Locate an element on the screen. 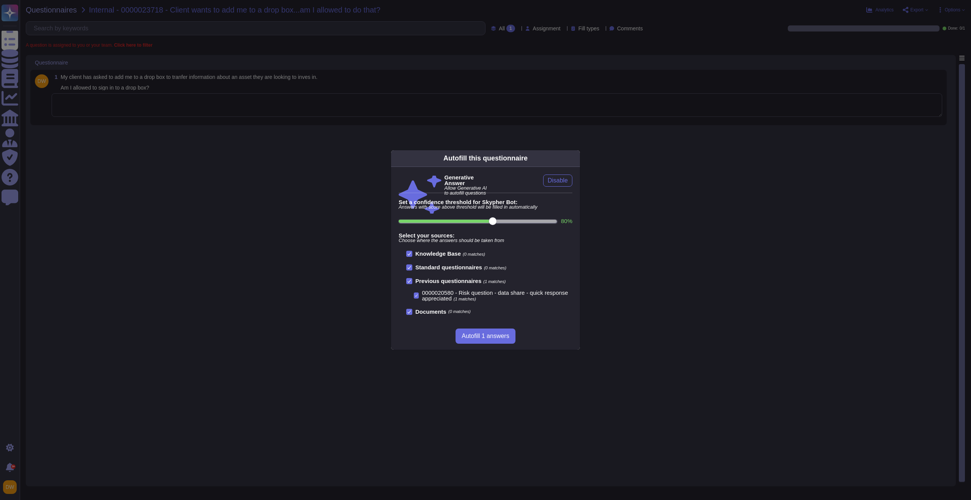  b: Select your sources: is located at coordinates (485, 235).